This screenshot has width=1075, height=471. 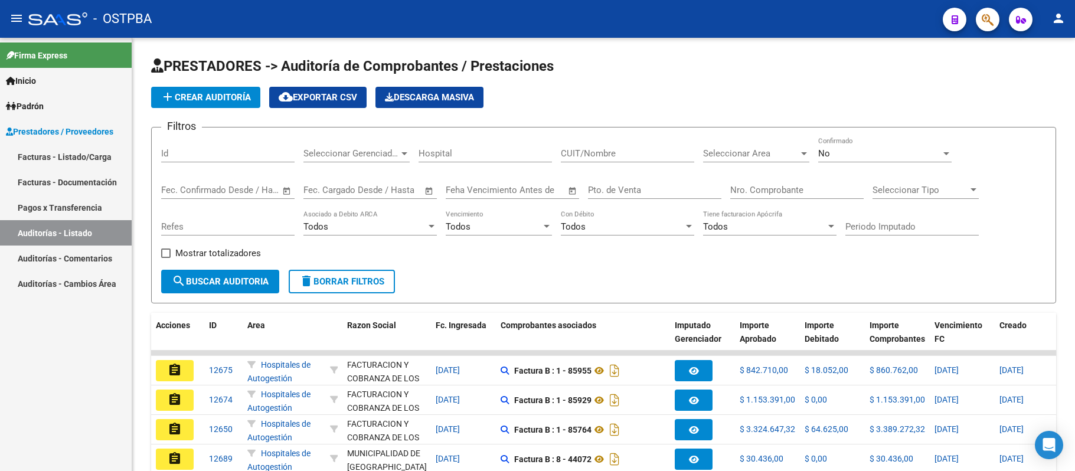 I want to click on strong: Factura B : 8 - 44072, so click(x=552, y=459).